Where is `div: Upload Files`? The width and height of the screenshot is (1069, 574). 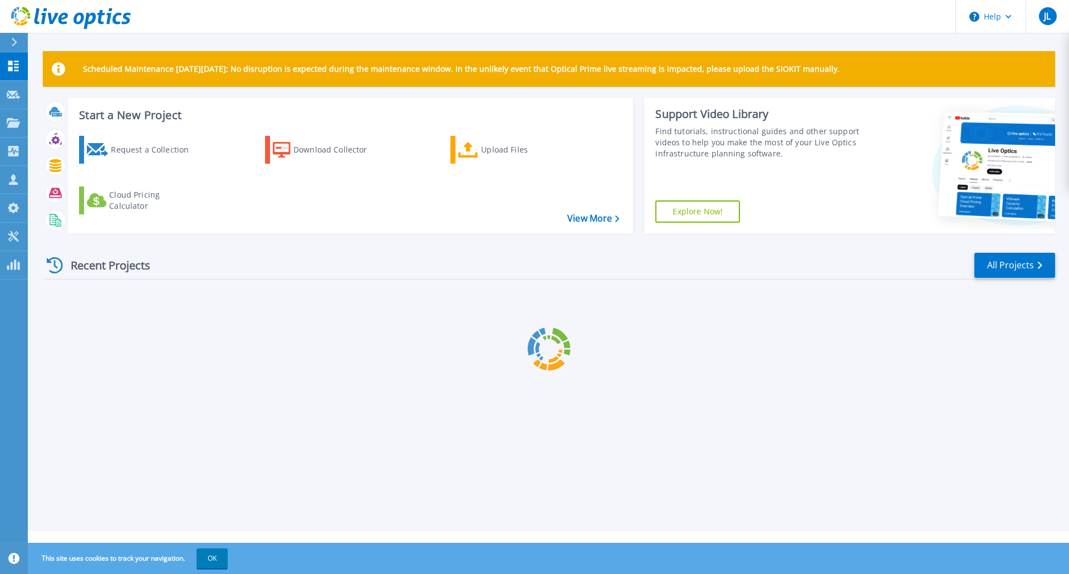 div: Upload Files is located at coordinates (525, 150).